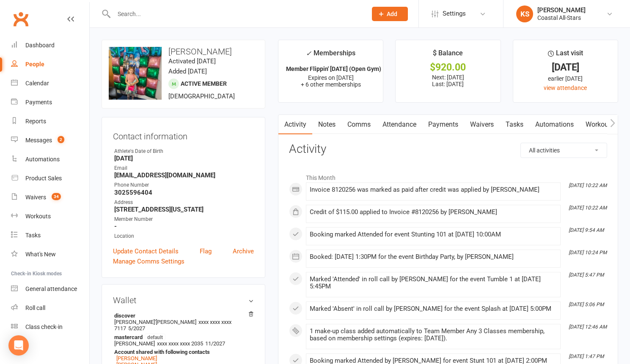  Describe the element at coordinates (33, 236) in the screenshot. I see `div: Tasks` at that location.